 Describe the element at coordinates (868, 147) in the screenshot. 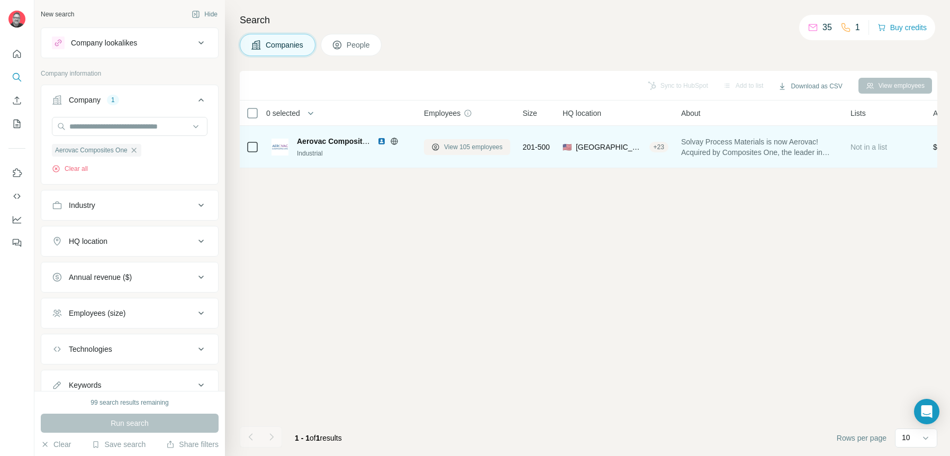

I see `span: Not in a list` at that location.